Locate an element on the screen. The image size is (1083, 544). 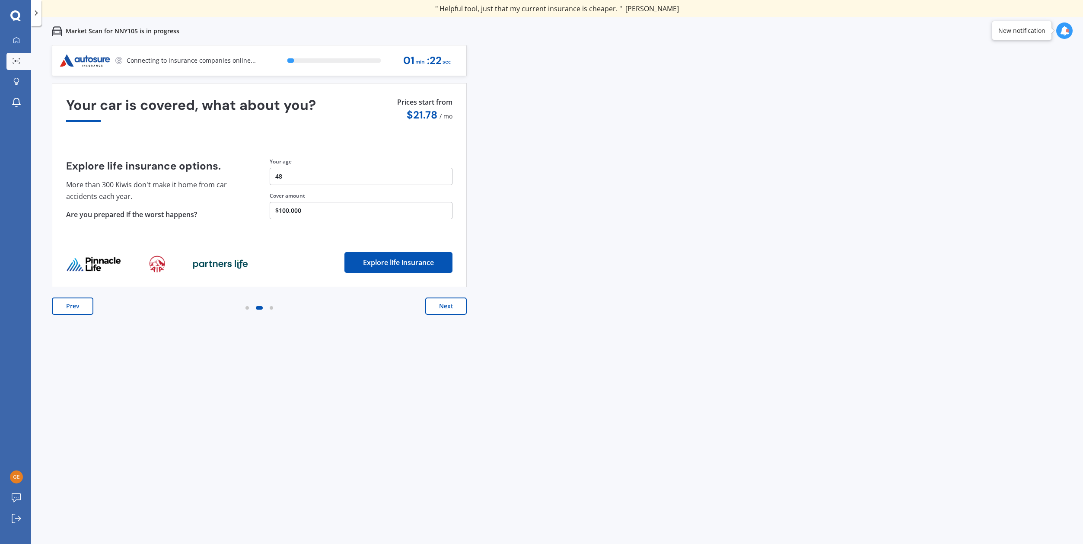
img: 857cb51d0f1da42bec85d7cac5c086f7 is located at coordinates (16, 477).